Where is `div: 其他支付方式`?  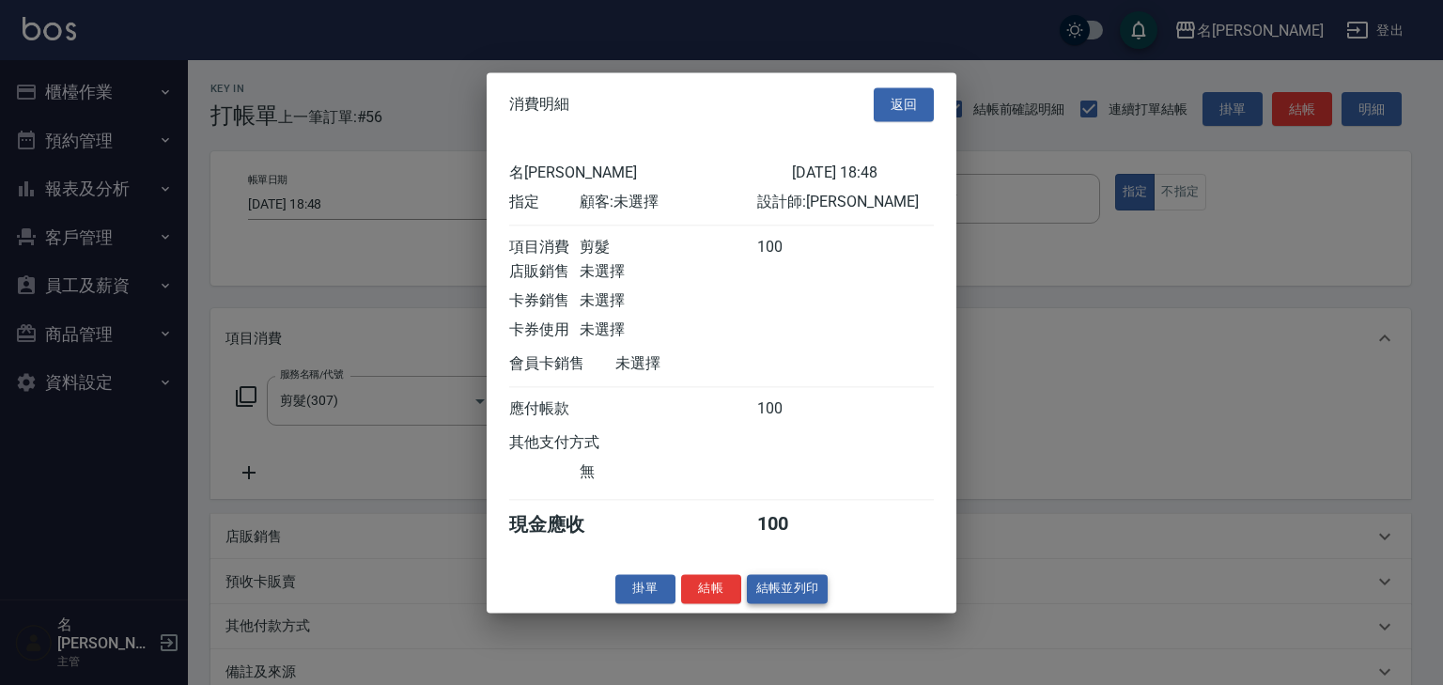 div: 其他支付方式 is located at coordinates (580, 443).